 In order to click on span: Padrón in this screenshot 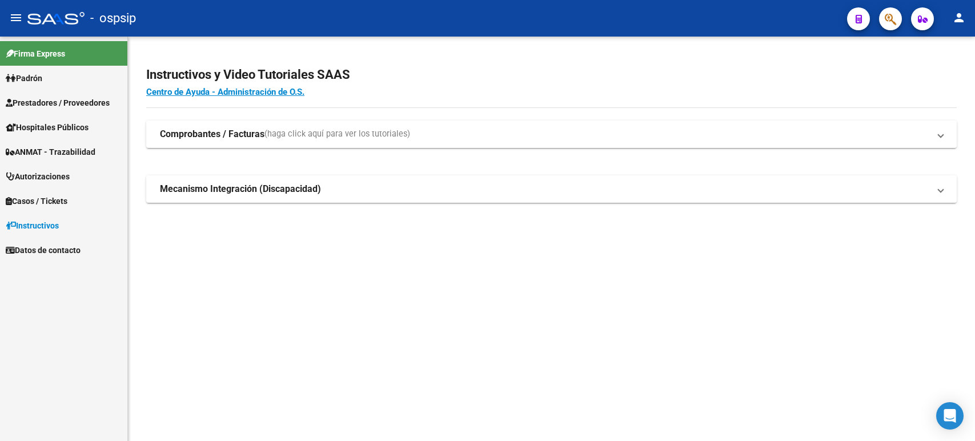, I will do `click(24, 78)`.